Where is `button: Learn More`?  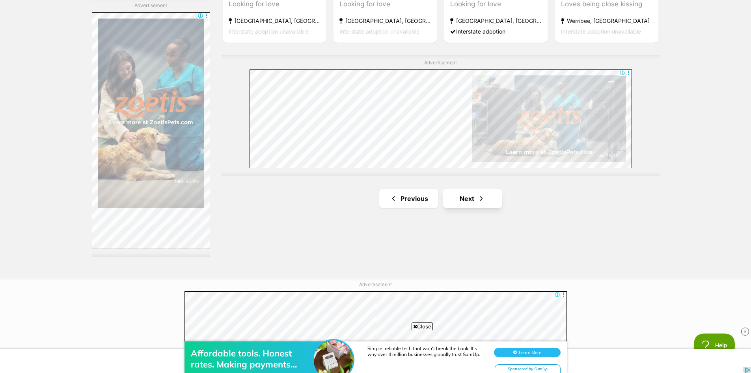 button: Learn More is located at coordinates (527, 27).